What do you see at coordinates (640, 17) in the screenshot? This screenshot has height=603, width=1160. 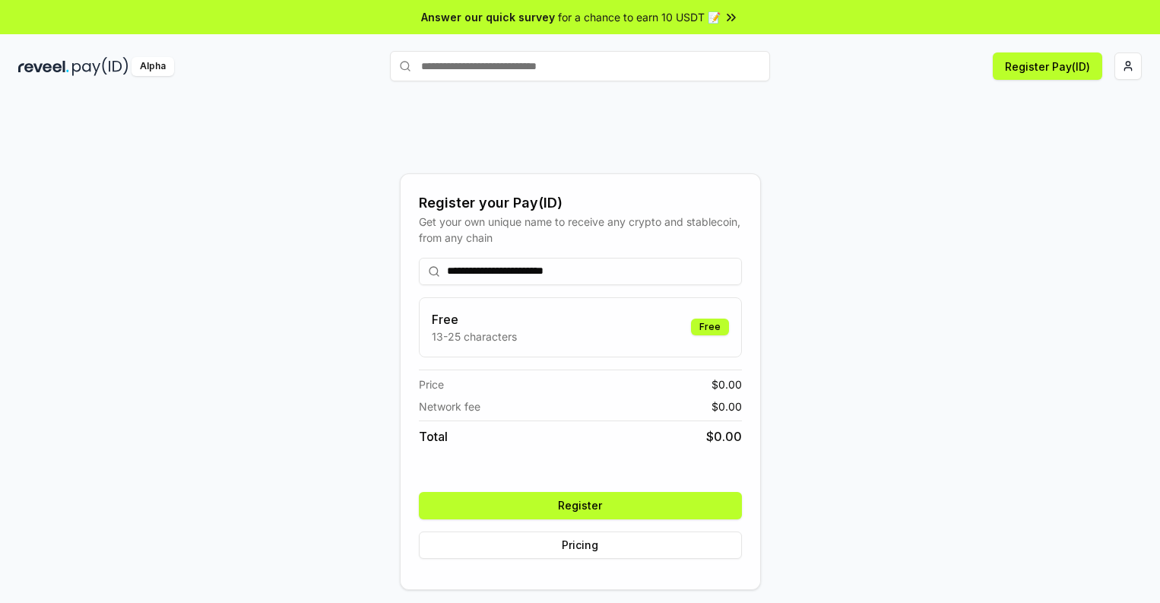 I see `span: for a chance to earn 10 USDT 📝` at bounding box center [640, 17].